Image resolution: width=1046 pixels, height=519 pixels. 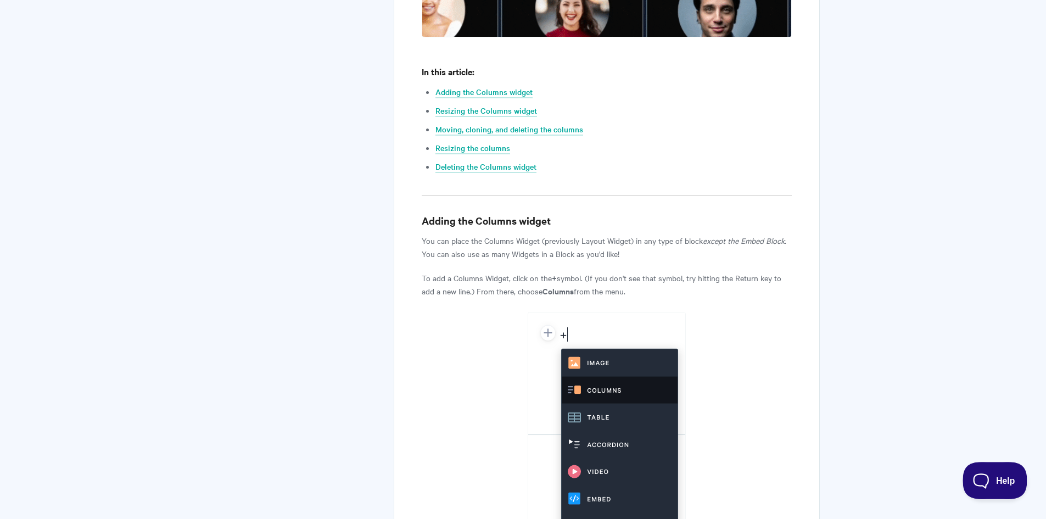 What do you see at coordinates (484, 92) in the screenshot?
I see `a: Adding the Columns widget` at bounding box center [484, 92].